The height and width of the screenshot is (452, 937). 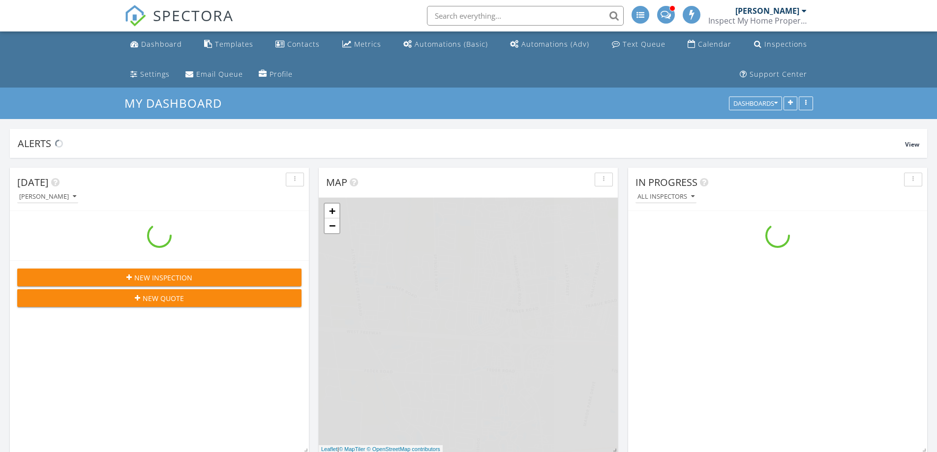 What do you see at coordinates (332, 226) in the screenshot?
I see `a: Zoom out` at bounding box center [332, 226].